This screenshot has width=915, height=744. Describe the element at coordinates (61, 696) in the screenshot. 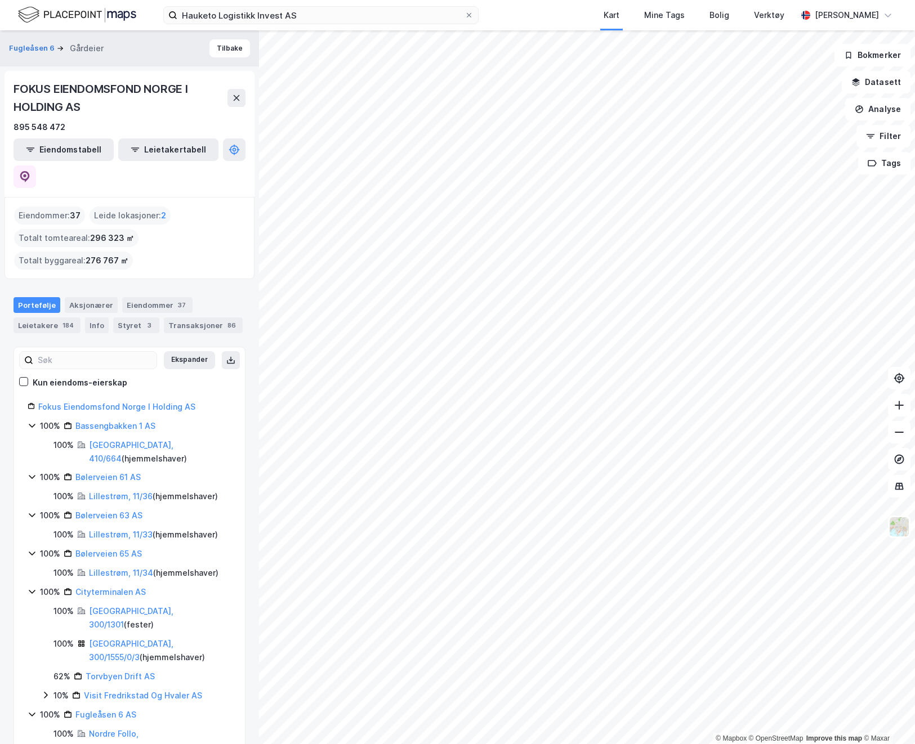

I see `div: 10%` at that location.